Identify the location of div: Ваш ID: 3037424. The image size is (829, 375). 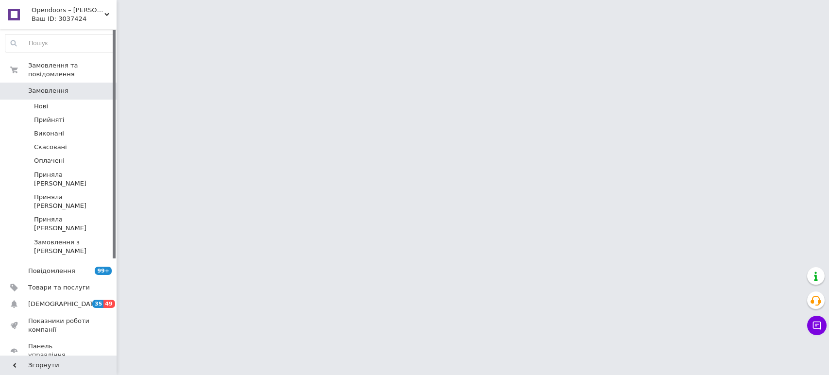
(74, 19).